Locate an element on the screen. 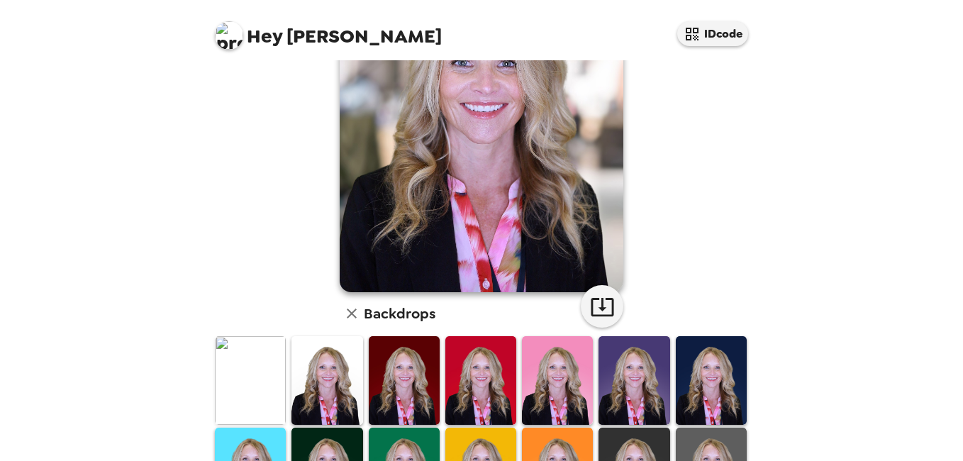 This screenshot has height=461, width=963. img: profile pic is located at coordinates (229, 35).